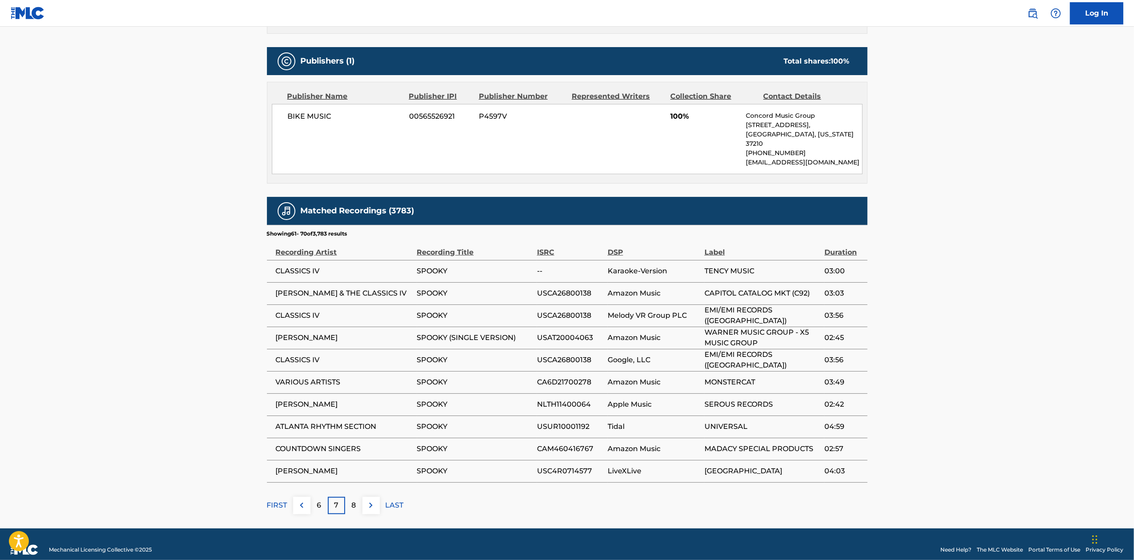  What do you see at coordinates (307, 234) in the screenshot?
I see `p: Showing 61 - 70 of 3,783 results` at bounding box center [307, 234].